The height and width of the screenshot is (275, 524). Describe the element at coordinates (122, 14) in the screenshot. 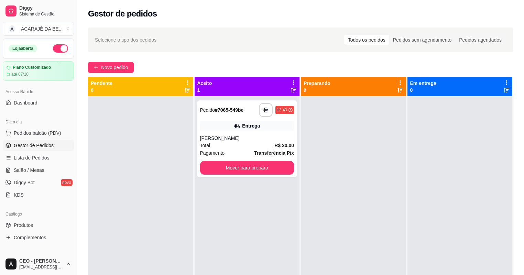

I see `h2: Gestor de pedidos` at that location.